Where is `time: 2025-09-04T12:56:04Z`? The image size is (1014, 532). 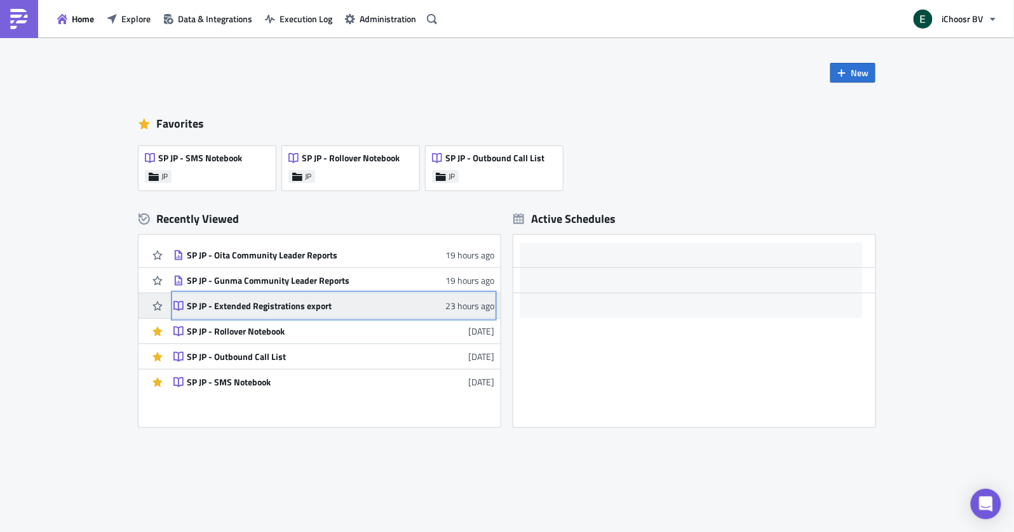 time: 2025-09-04T12:56:04Z is located at coordinates (469, 255).